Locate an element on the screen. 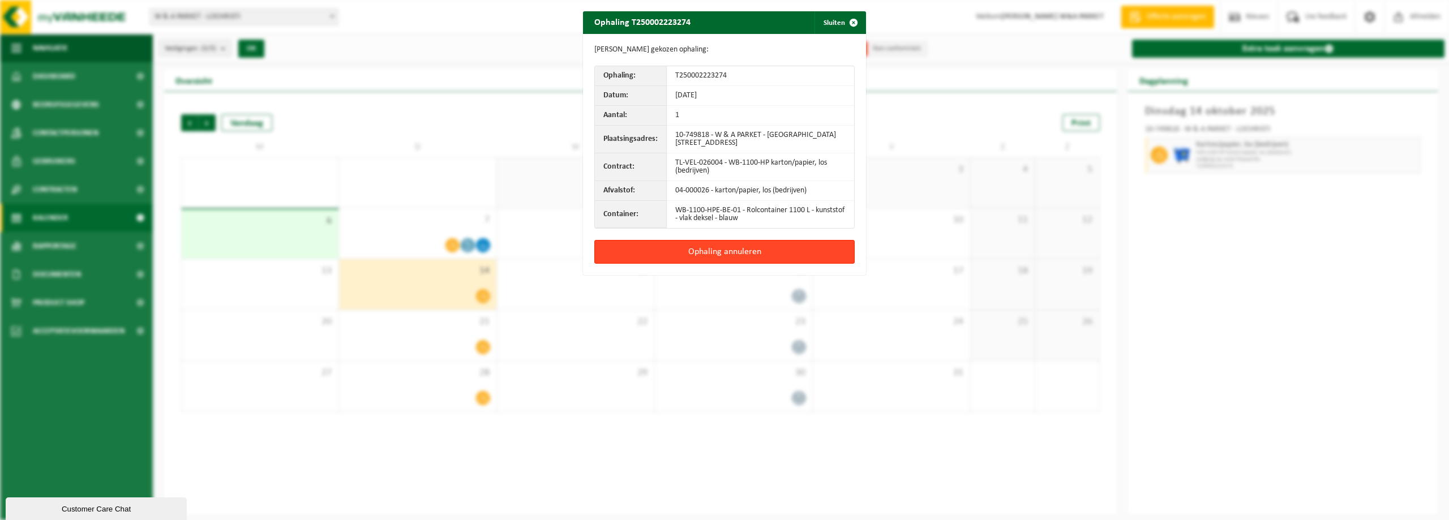 The image size is (1449, 520). th: Ophaling: is located at coordinates (631, 76).